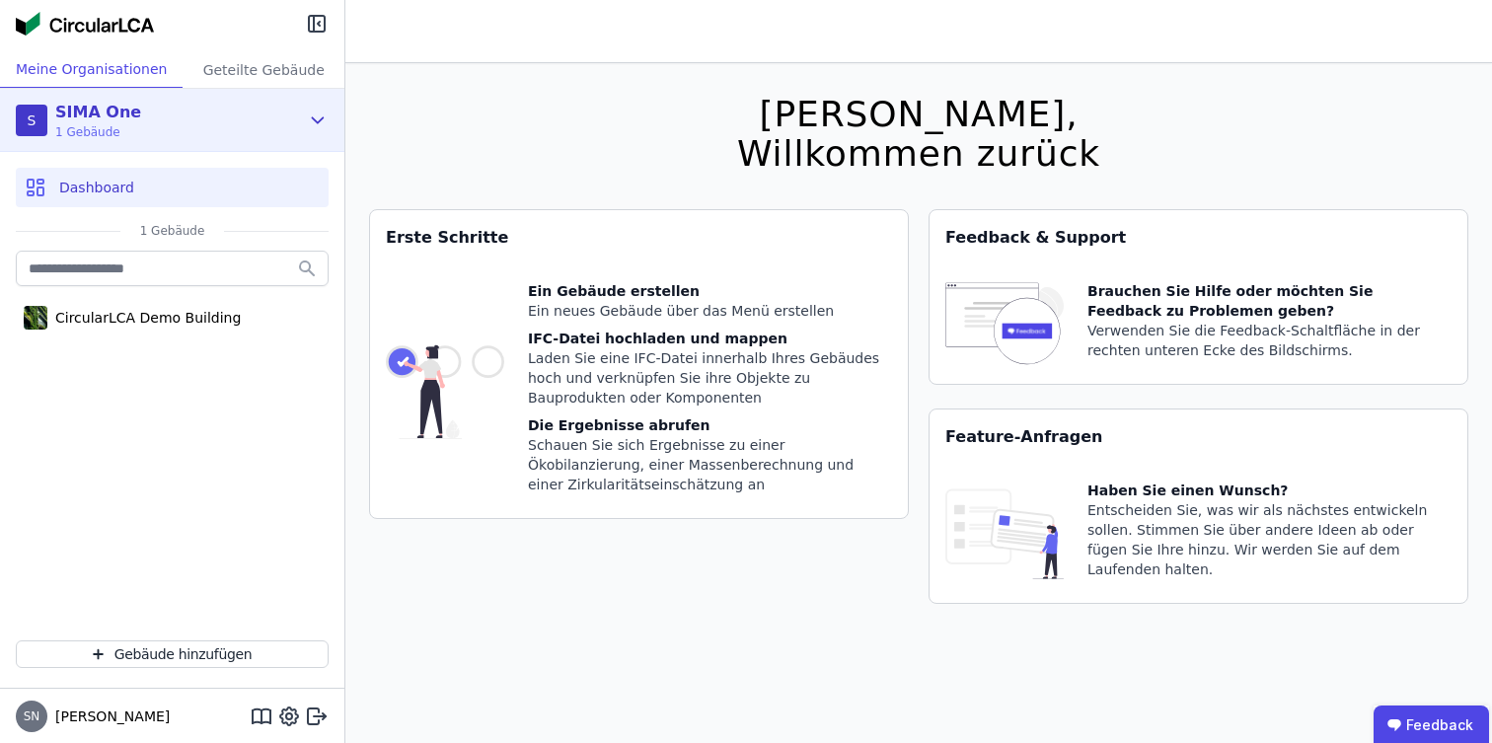 The image size is (1492, 743). What do you see at coordinates (36, 318) in the screenshot?
I see `img: CircularLCA Demo Building` at bounding box center [36, 318].